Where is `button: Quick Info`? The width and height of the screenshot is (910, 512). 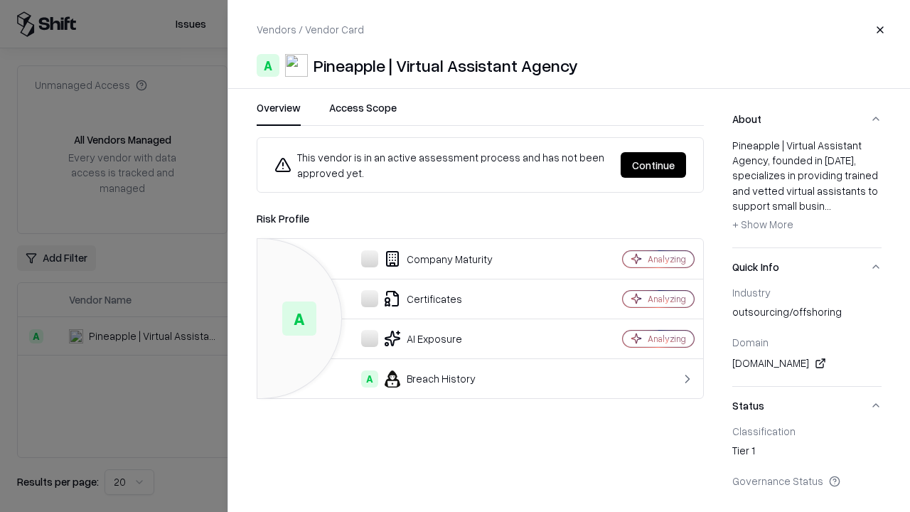 button: Quick Info is located at coordinates (807, 267).